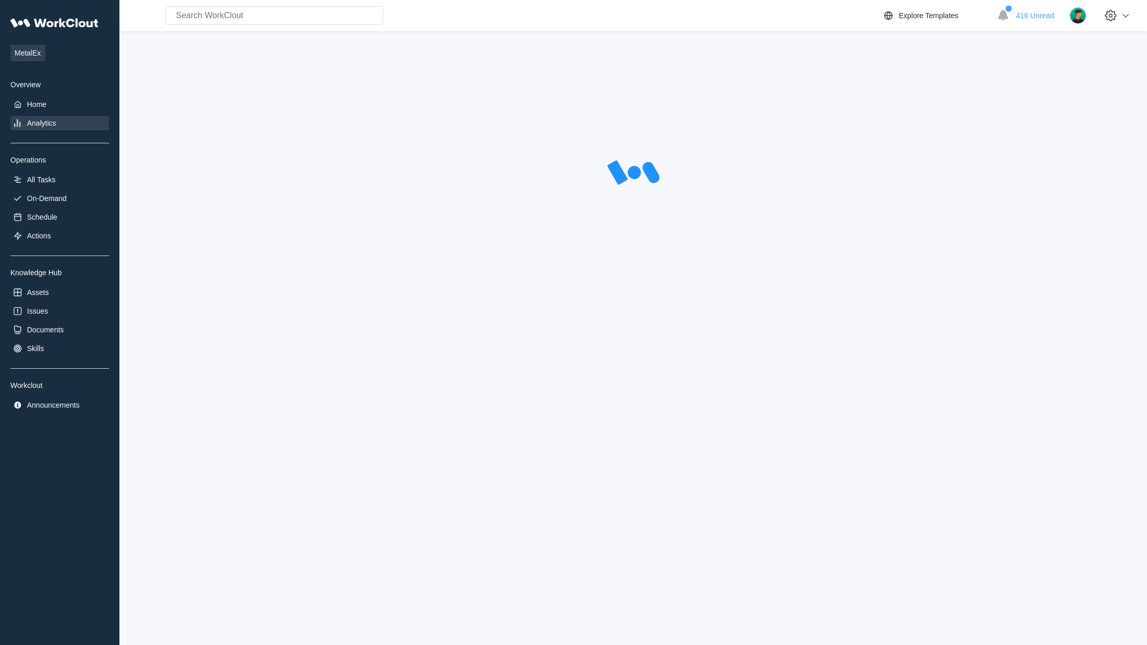 This screenshot has width=1147, height=645. What do you see at coordinates (39, 236) in the screenshot?
I see `div: Actions` at bounding box center [39, 236].